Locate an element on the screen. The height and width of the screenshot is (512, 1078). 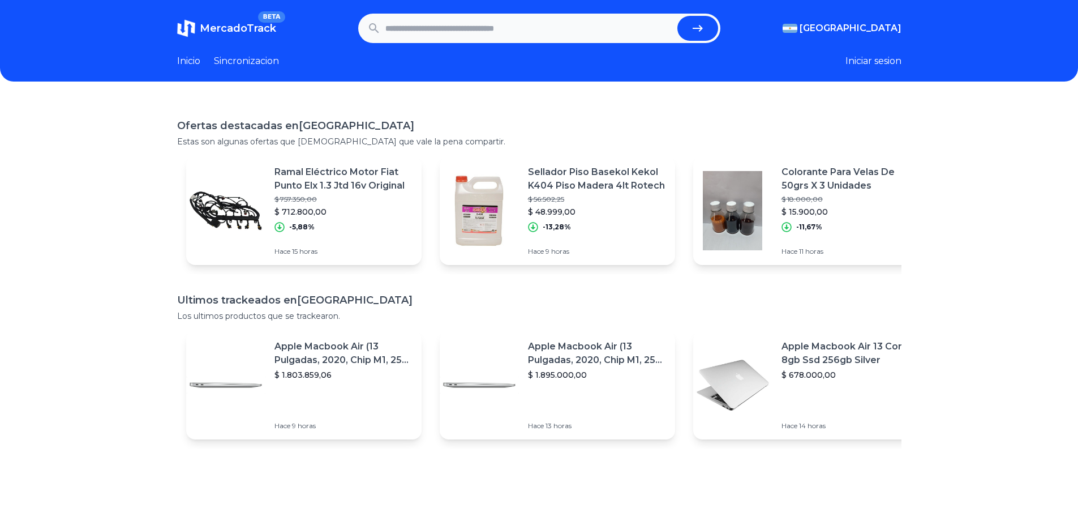
p: $ 18.000,00 is located at coordinates (851, 199).